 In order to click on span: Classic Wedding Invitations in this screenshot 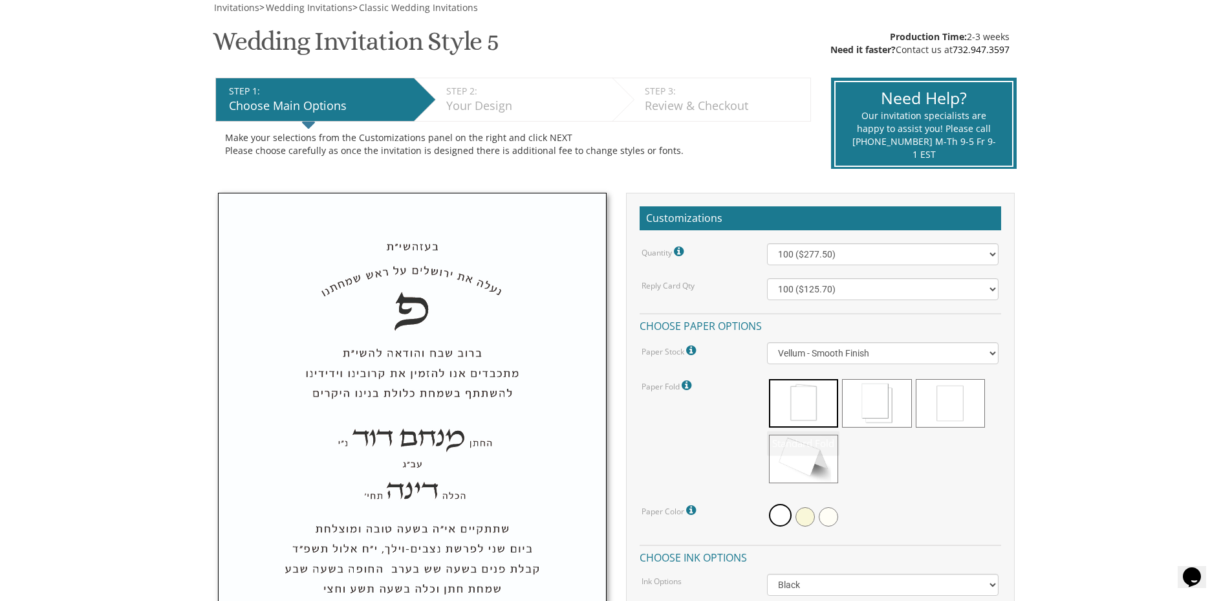, I will do `click(418, 7)`.